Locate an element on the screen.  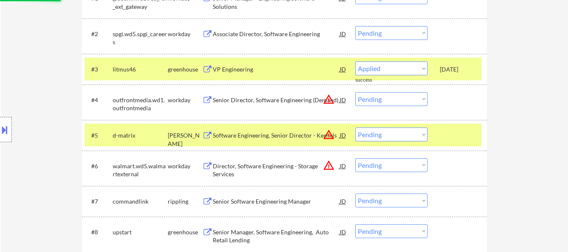
div: rippling is located at coordinates (185, 201).